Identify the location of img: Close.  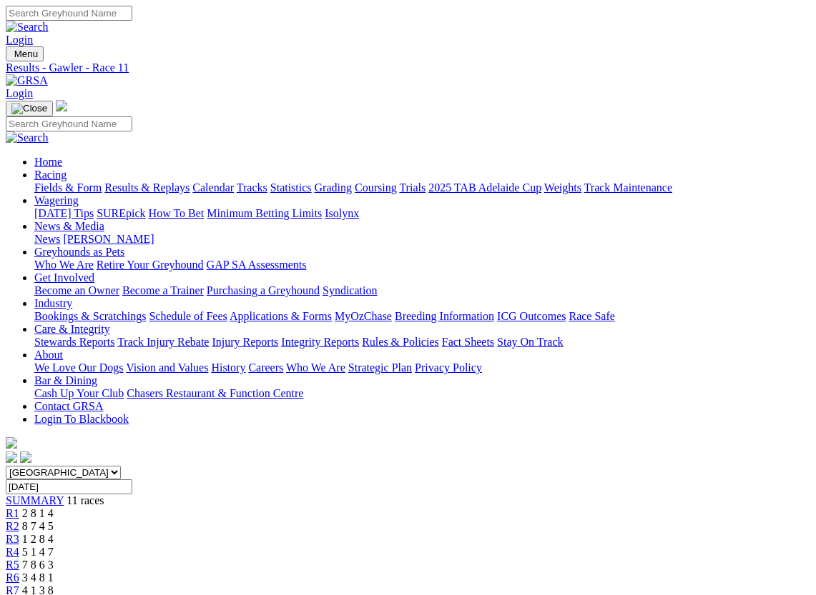
(29, 109).